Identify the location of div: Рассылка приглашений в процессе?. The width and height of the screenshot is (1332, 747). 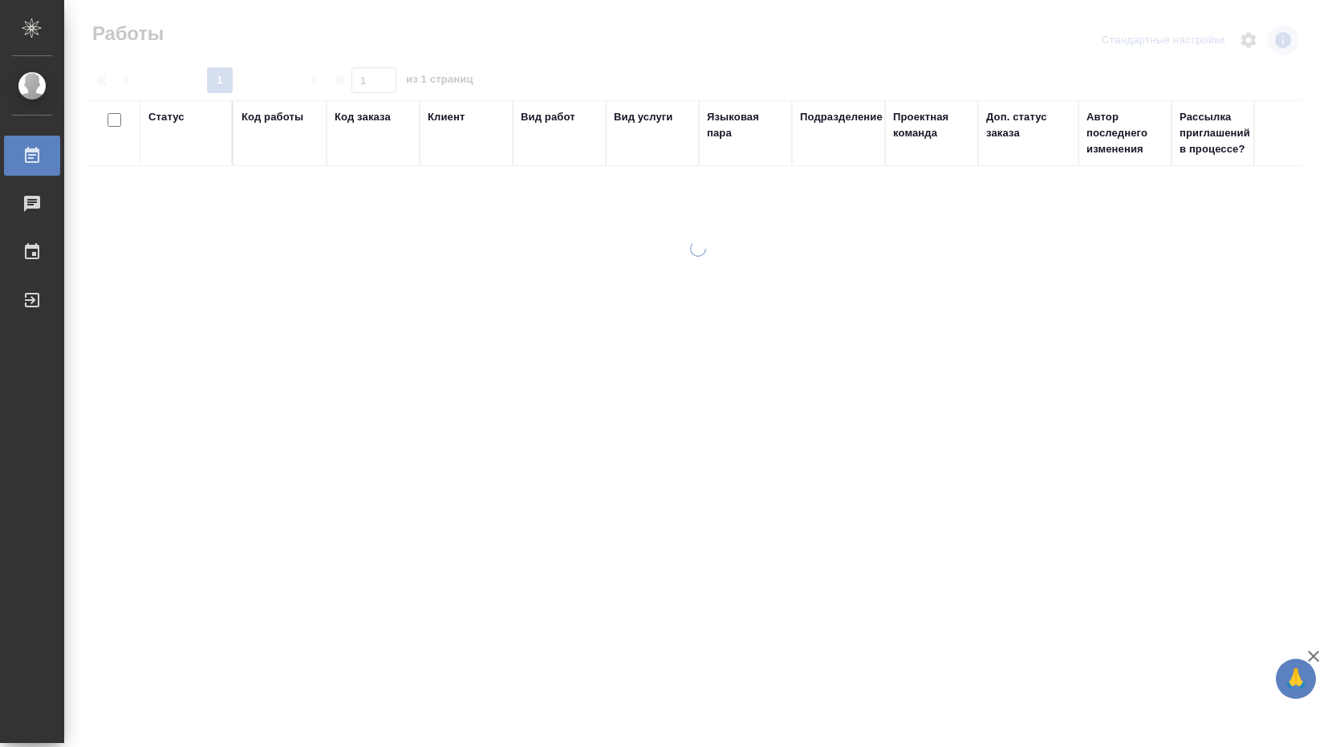
(1218, 133).